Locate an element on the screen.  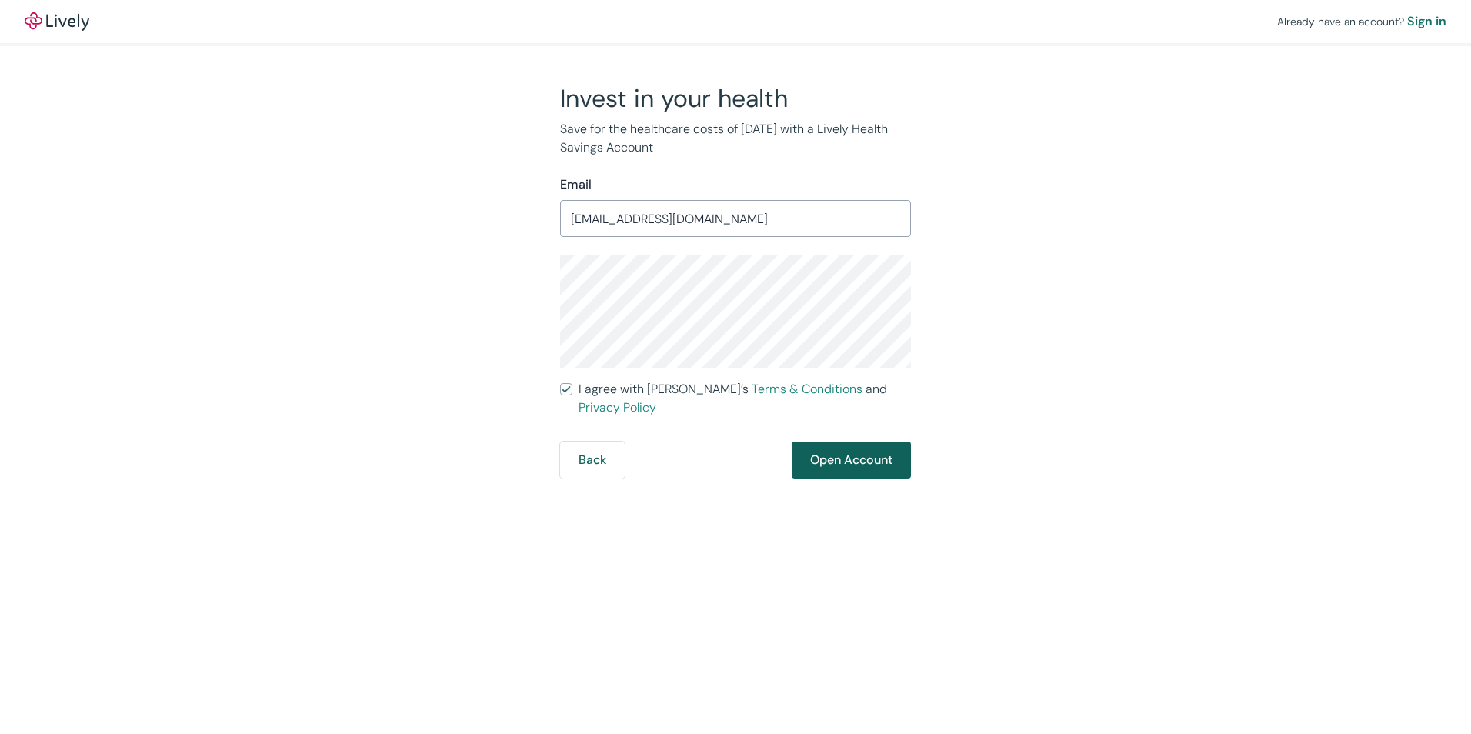
button: Open Account is located at coordinates (851, 460).